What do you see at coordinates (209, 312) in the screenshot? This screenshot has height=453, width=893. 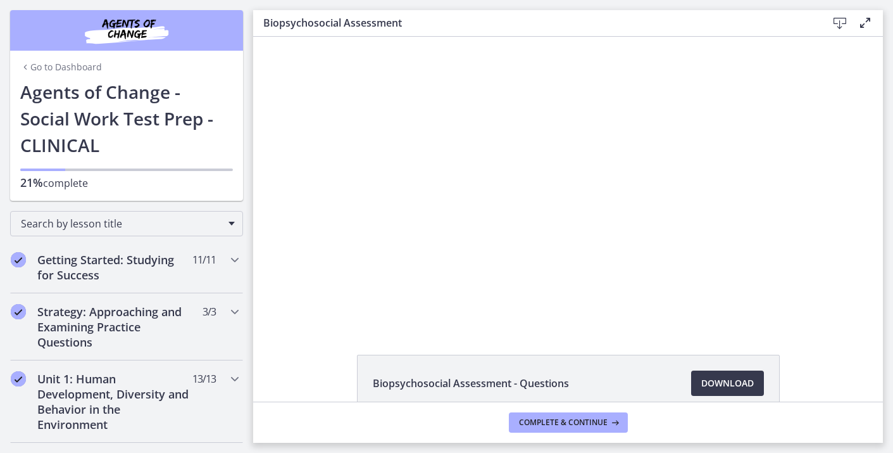 I see `span: 3 / 3` at bounding box center [209, 312].